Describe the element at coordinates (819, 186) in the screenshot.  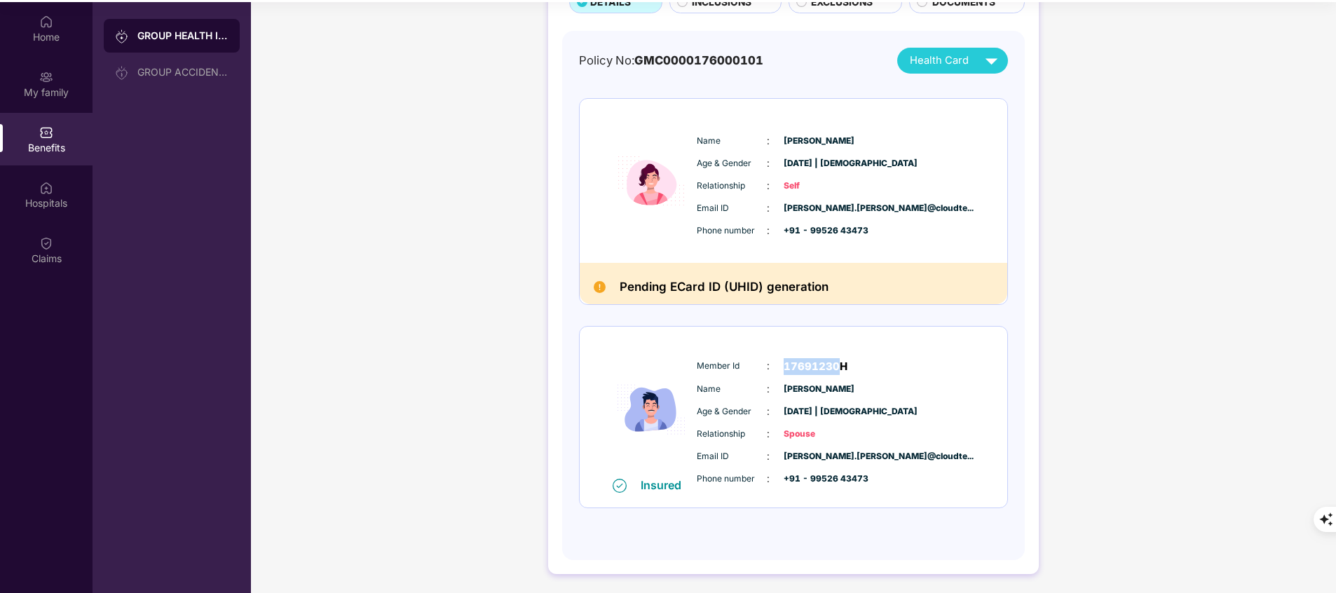
I see `span: Self` at that location.